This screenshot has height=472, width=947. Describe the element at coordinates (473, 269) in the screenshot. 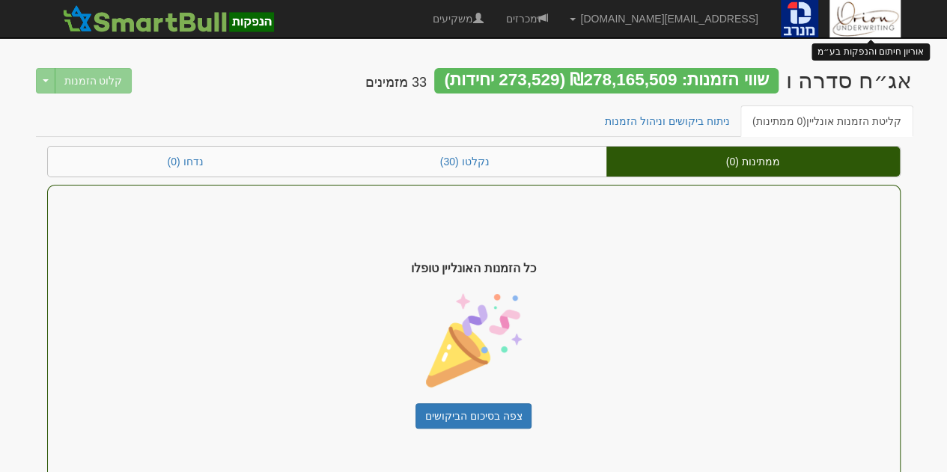

I see `span: כל הזמנות האונליין טופלו` at that location.